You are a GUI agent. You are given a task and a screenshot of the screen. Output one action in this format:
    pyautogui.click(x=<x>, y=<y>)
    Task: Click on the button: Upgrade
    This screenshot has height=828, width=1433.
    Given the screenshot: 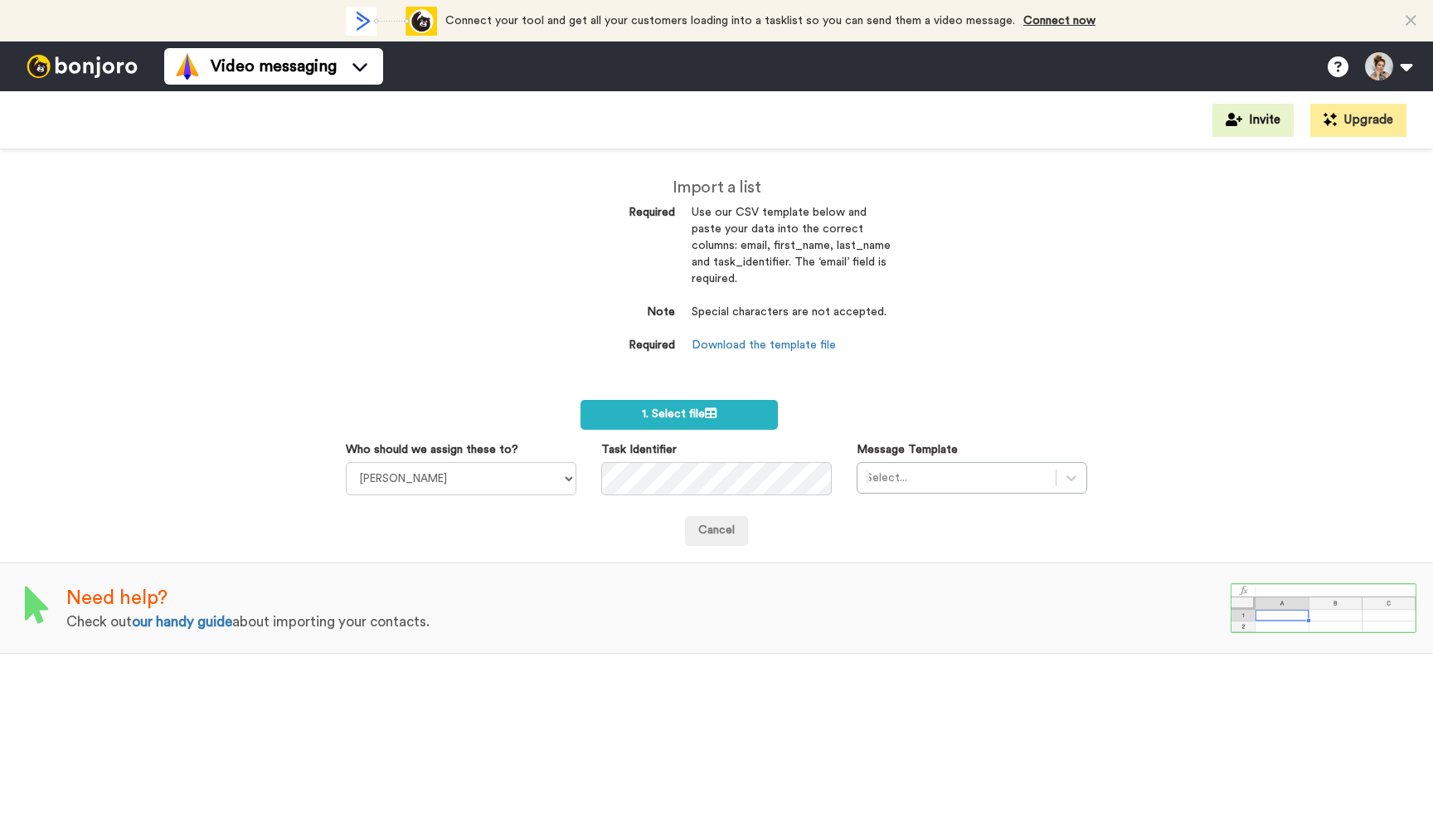 What is the action you would take?
    pyautogui.click(x=1359, y=120)
    